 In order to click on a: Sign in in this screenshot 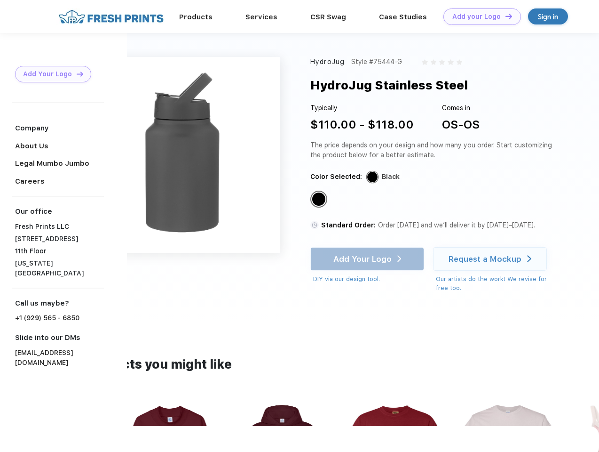, I will do `click(548, 16)`.